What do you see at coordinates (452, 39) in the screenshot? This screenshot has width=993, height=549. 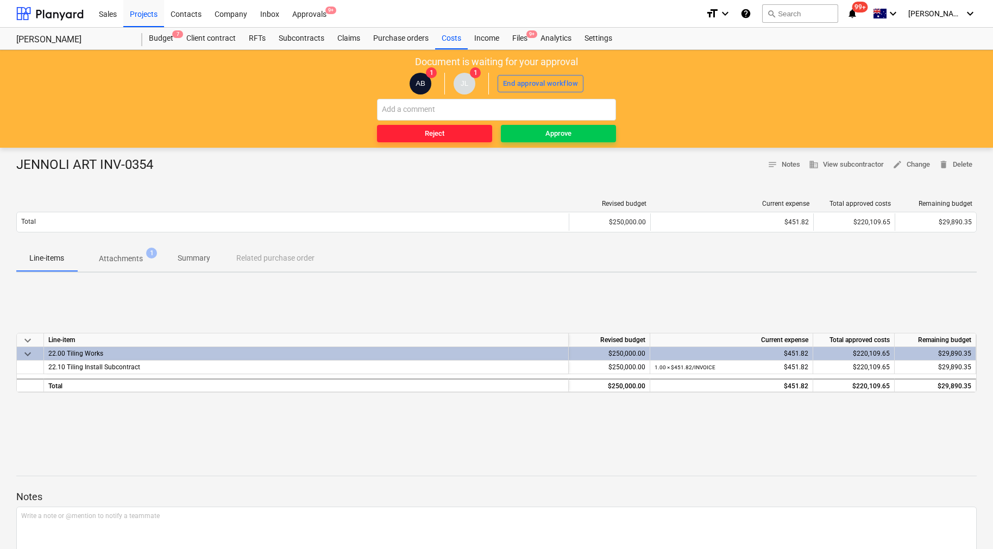 I see `a: Costs` at bounding box center [452, 39].